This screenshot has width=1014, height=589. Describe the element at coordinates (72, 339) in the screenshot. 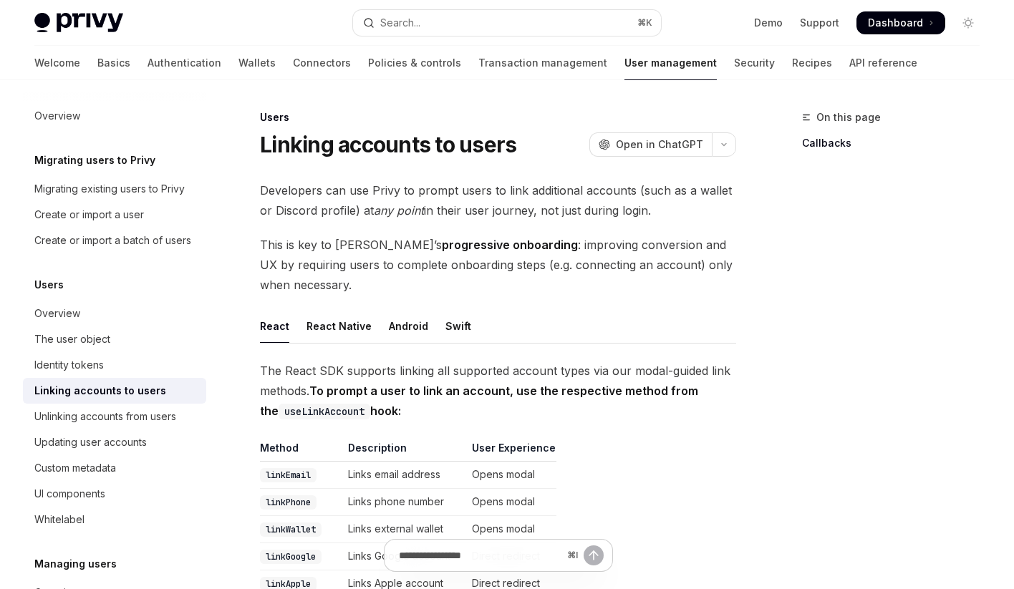

I see `div: The user object` at that location.